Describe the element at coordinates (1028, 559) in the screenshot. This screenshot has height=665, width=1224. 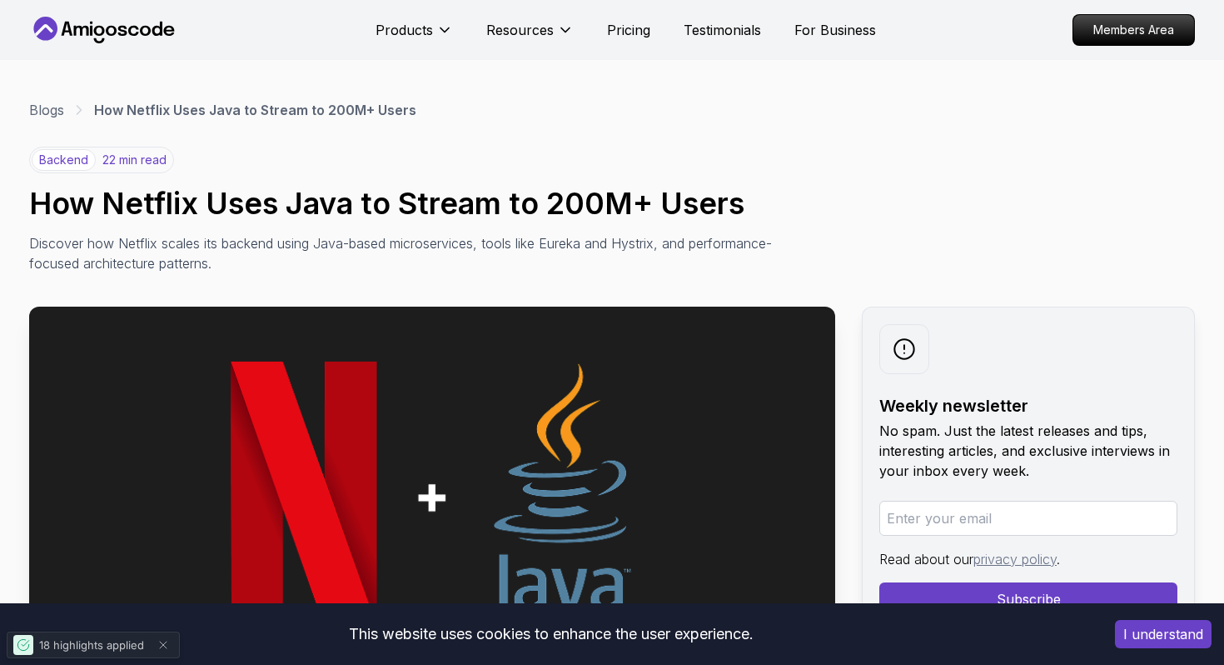
I see `p: Read about our .` at that location.